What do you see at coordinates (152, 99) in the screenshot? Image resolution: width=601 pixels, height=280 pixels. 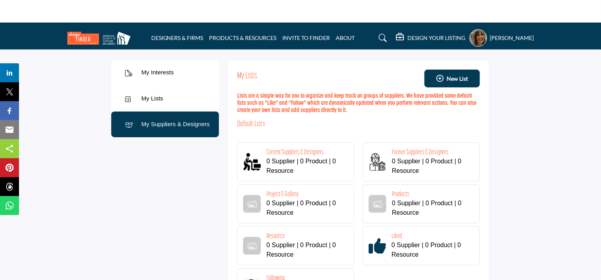 I see `div: My Lists` at bounding box center [152, 99].